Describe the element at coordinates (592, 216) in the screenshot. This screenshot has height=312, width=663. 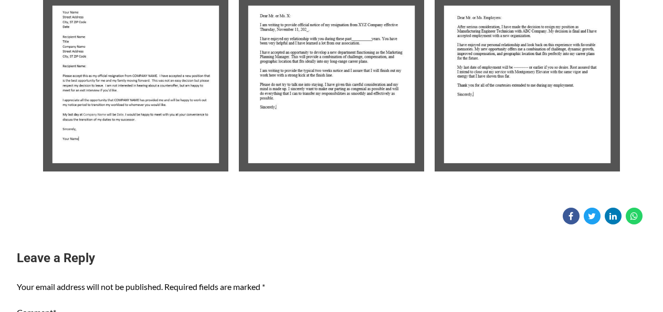
I see `a: Share on Twitter` at that location.